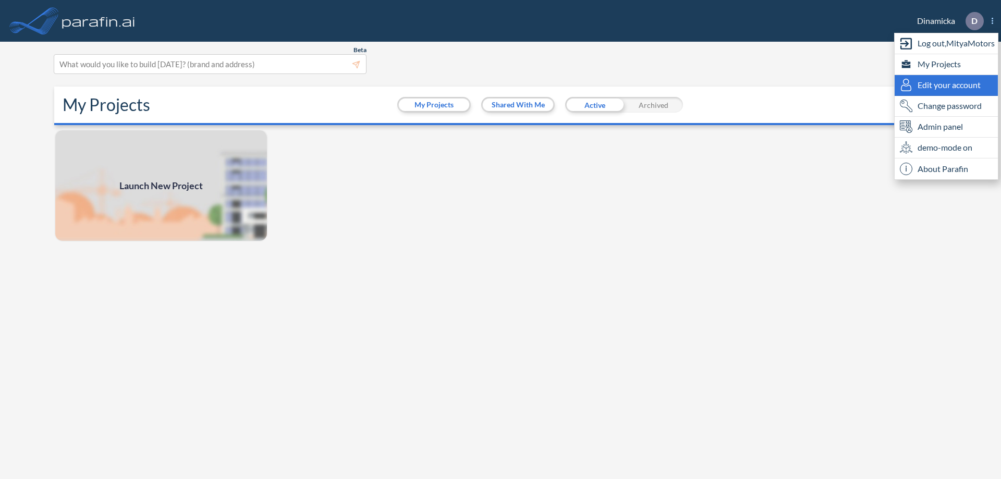 The height and width of the screenshot is (479, 1001). Describe the element at coordinates (942, 169) in the screenshot. I see `span: About Parafin` at that location.